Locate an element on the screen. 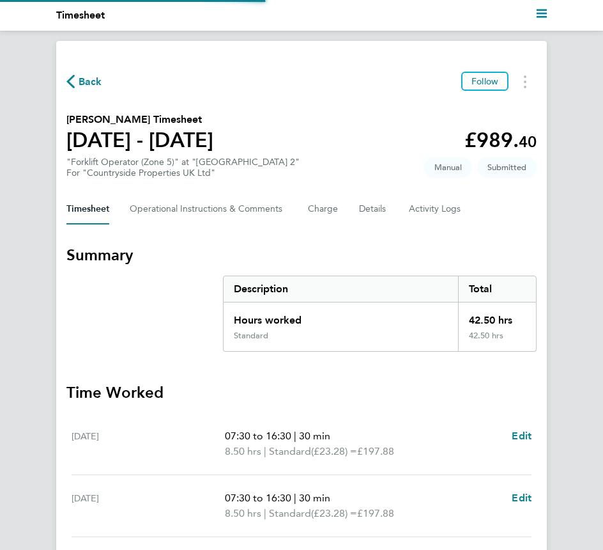 The width and height of the screenshot is (603, 550). app-decimal: £989. is located at coordinates (500, 140).